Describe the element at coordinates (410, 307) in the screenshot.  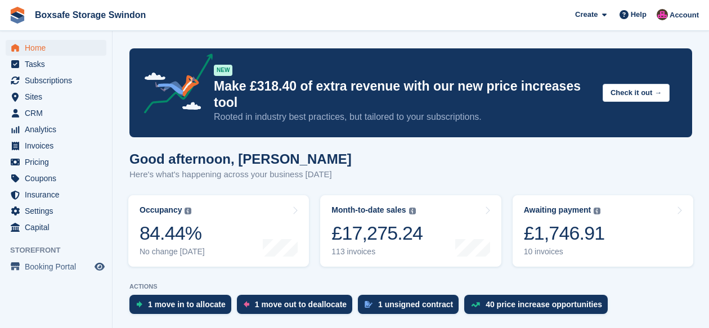
I see `a: 1 unsigned contract` at that location.